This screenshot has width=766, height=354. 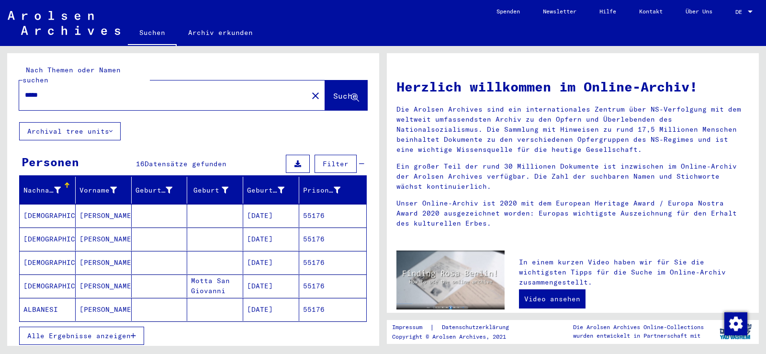 What do you see at coordinates (736, 324) in the screenshot?
I see `img: Zustimmung ändern` at bounding box center [736, 324].